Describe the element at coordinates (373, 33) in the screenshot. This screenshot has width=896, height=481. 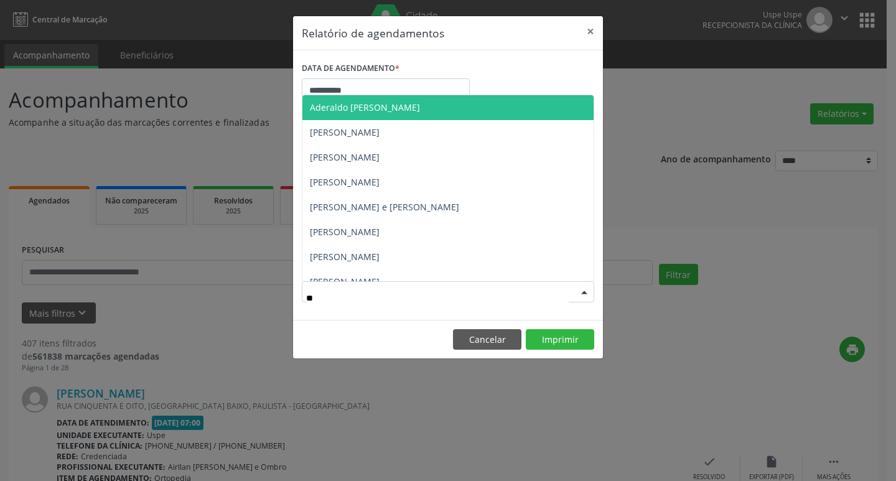
I see `h5: Relatório de agendamentos` at that location.